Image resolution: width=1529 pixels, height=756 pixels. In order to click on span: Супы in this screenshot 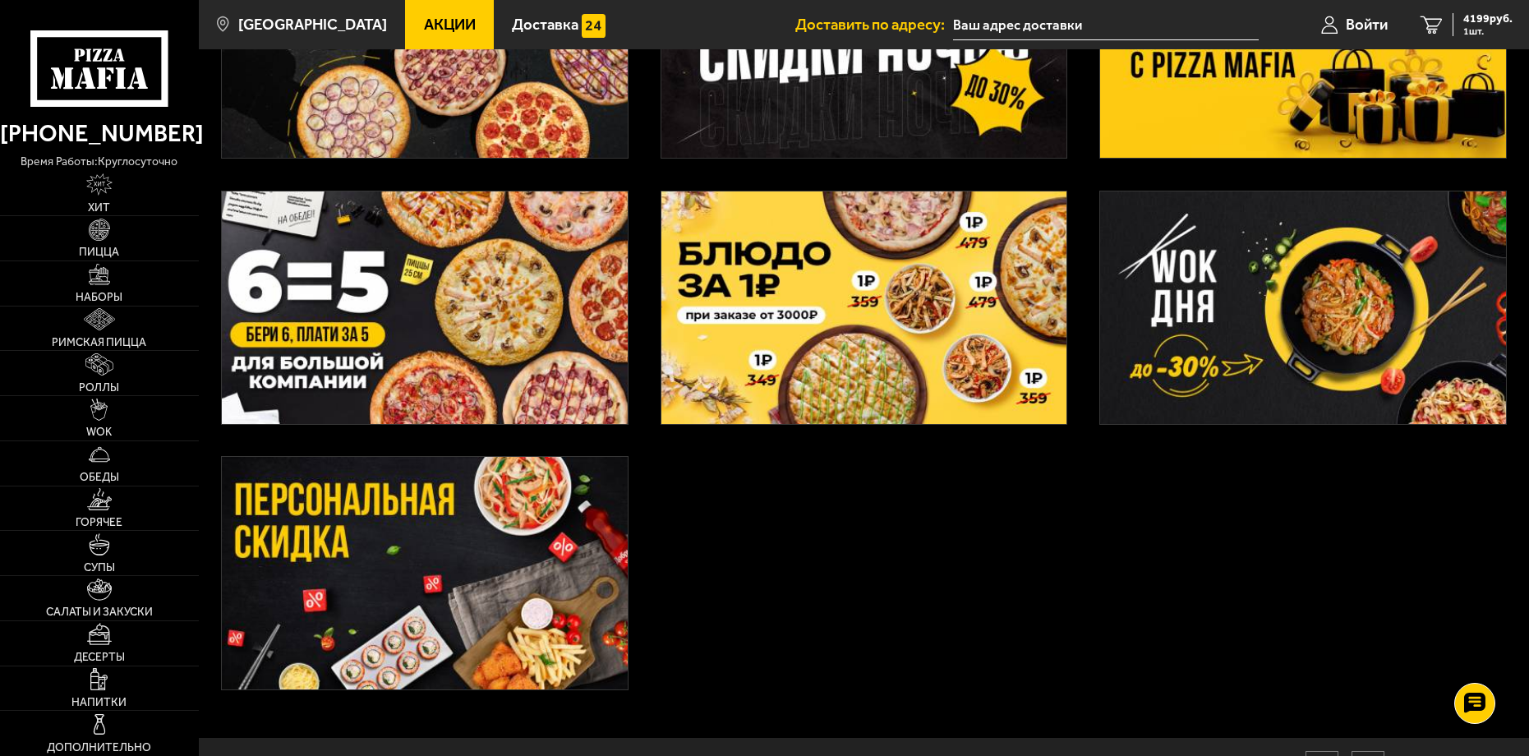, I will do `click(99, 568)`.